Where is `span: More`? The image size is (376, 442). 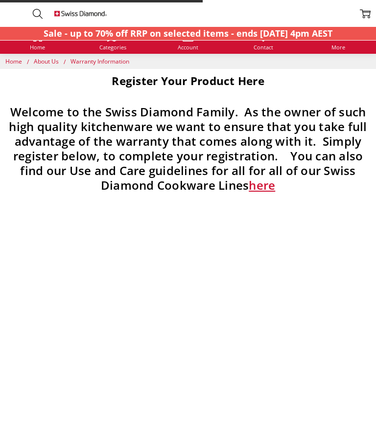 span: More is located at coordinates (338, 47).